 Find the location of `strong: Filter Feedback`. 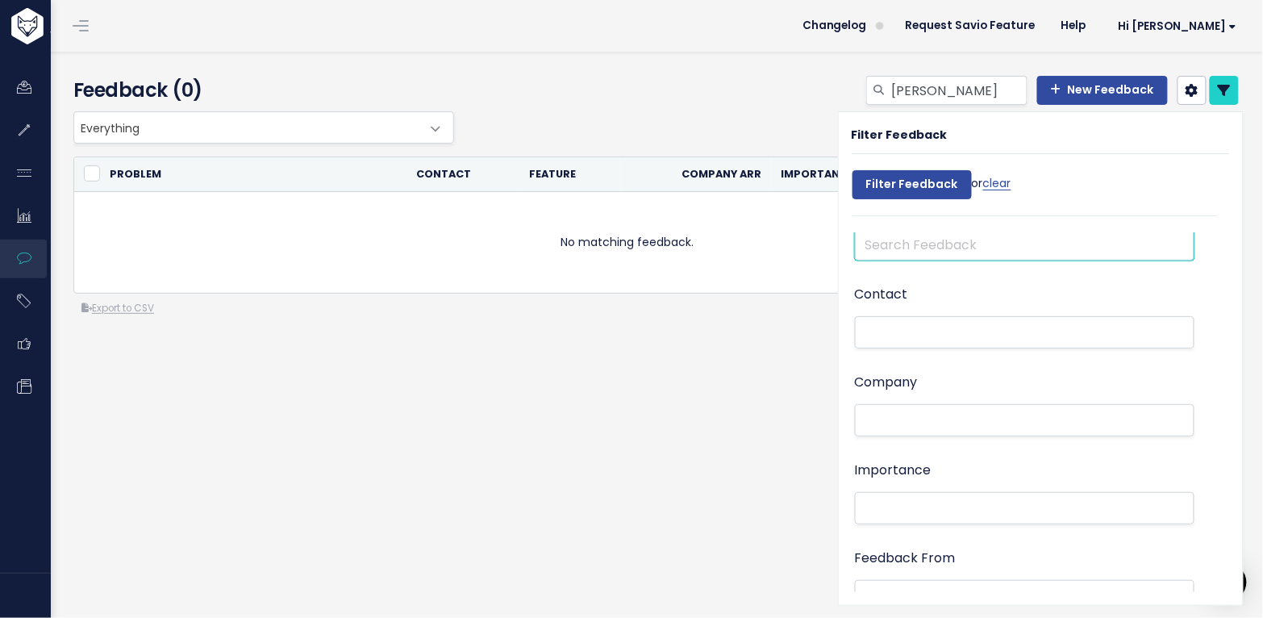

strong: Filter Feedback is located at coordinates (899, 135).